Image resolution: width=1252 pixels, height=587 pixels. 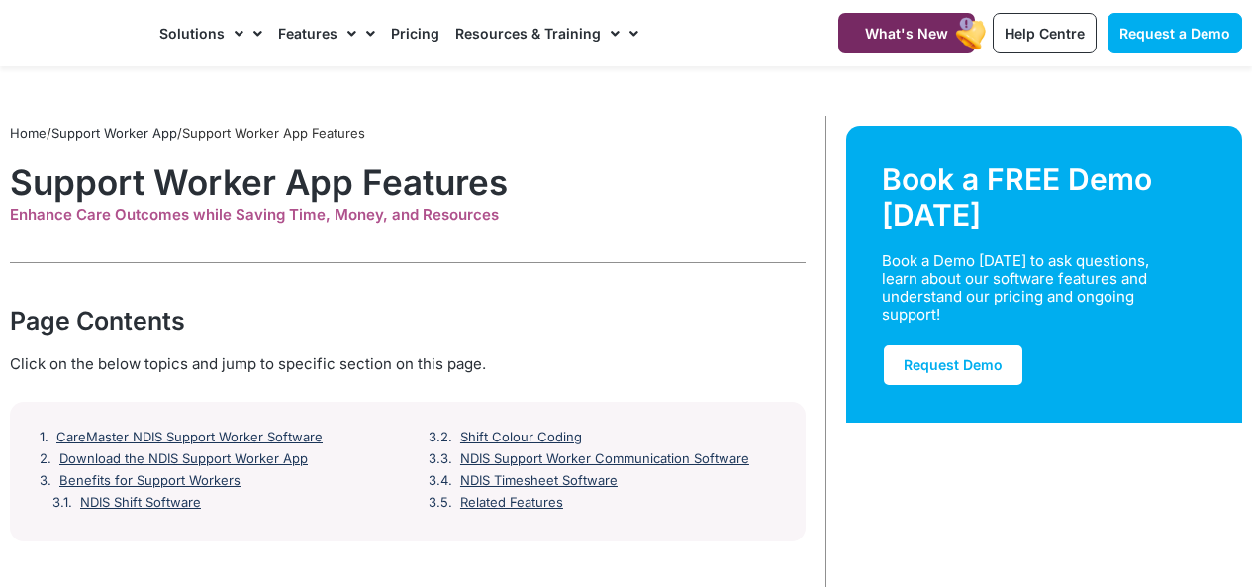 What do you see at coordinates (183, 459) in the screenshot?
I see `a: Download the NDIS Support Worker App` at bounding box center [183, 459].